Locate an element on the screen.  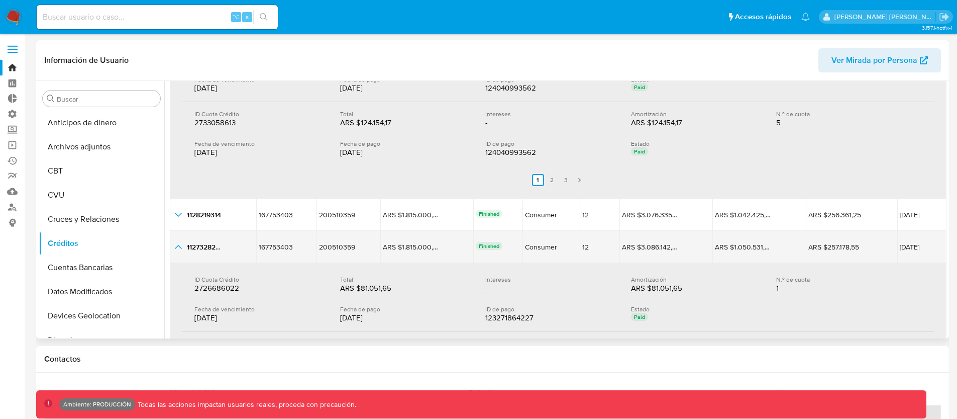
input: Buscar is located at coordinates (107, 99).